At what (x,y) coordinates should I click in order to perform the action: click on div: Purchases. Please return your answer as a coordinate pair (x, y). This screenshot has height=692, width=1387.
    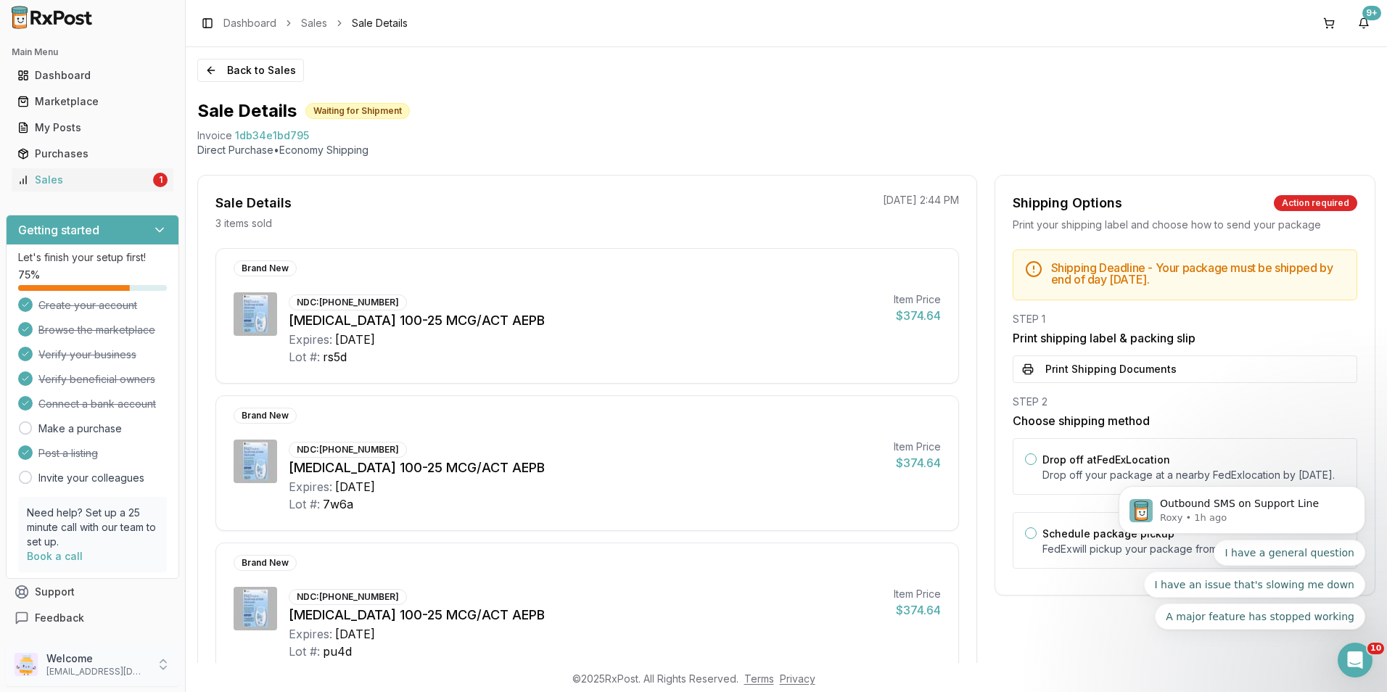
    Looking at the image, I should click on (92, 154).